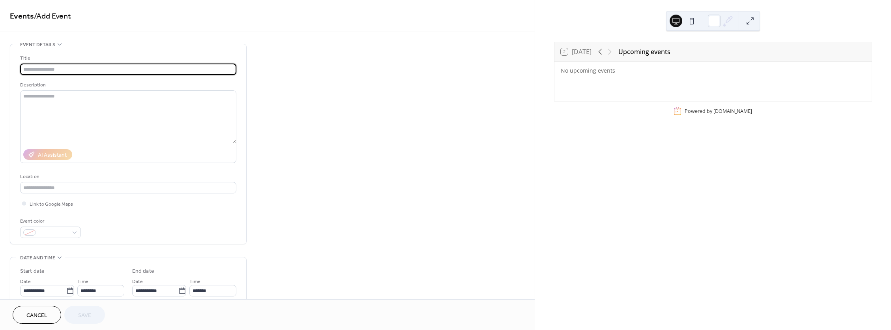 The width and height of the screenshot is (891, 330). What do you see at coordinates (52, 16) in the screenshot?
I see `span: / Add Event` at bounding box center [52, 16].